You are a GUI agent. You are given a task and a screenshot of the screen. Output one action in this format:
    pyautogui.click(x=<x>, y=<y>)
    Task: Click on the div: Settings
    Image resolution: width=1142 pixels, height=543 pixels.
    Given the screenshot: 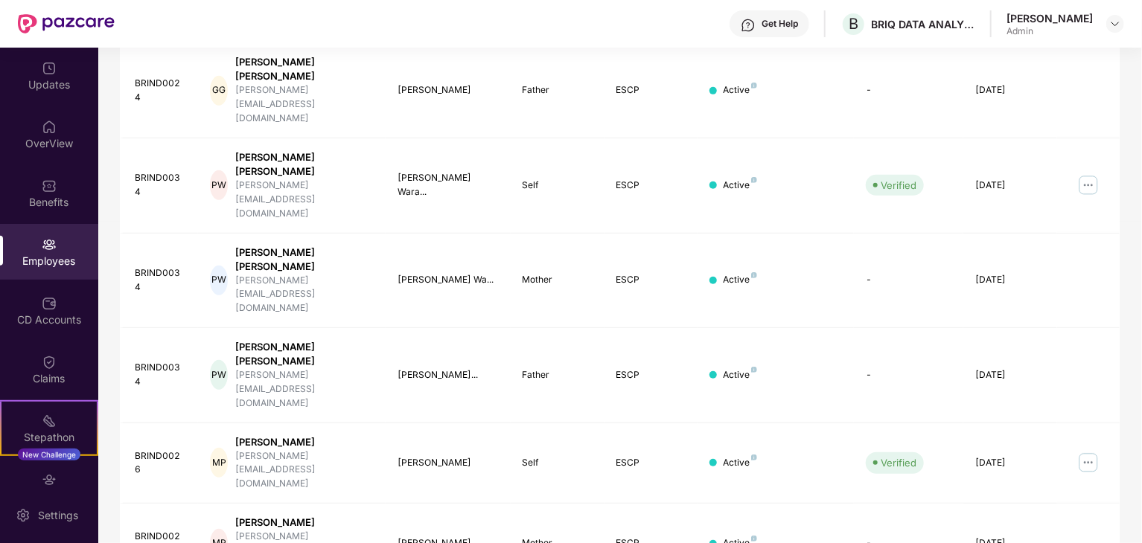 What is the action you would take?
    pyautogui.click(x=58, y=516)
    